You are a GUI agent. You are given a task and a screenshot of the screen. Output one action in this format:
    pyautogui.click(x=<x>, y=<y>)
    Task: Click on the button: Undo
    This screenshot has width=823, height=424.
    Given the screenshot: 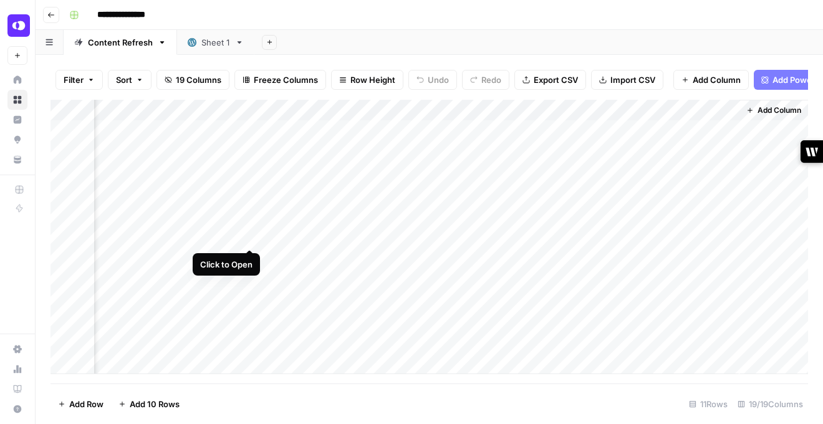 What is the action you would take?
    pyautogui.click(x=432, y=80)
    